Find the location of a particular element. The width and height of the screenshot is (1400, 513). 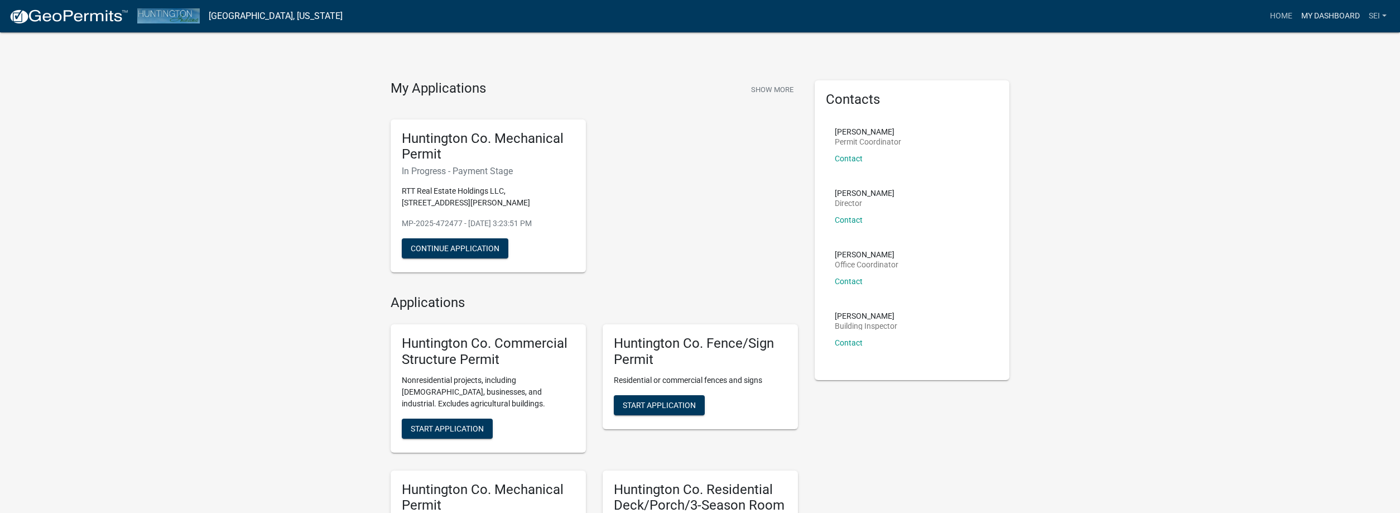

p: Office Coordinator is located at coordinates (867, 264).